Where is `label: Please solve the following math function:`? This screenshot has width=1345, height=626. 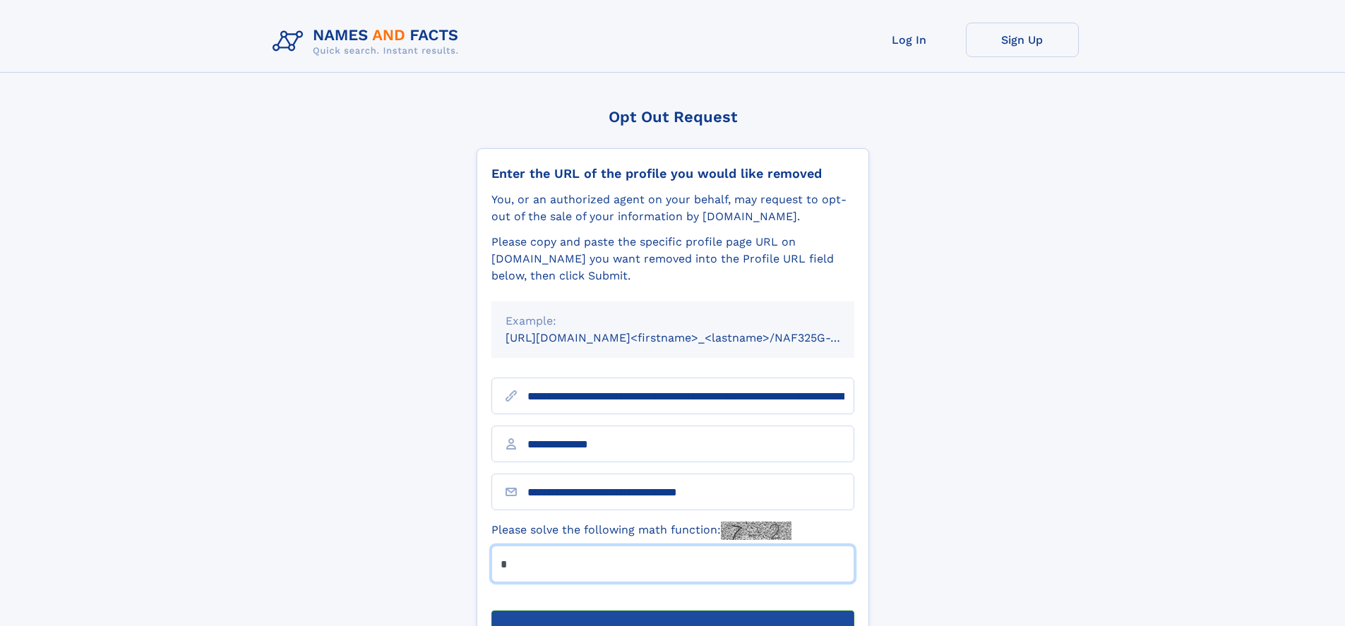
label: Please solve the following math function: is located at coordinates (641, 531).